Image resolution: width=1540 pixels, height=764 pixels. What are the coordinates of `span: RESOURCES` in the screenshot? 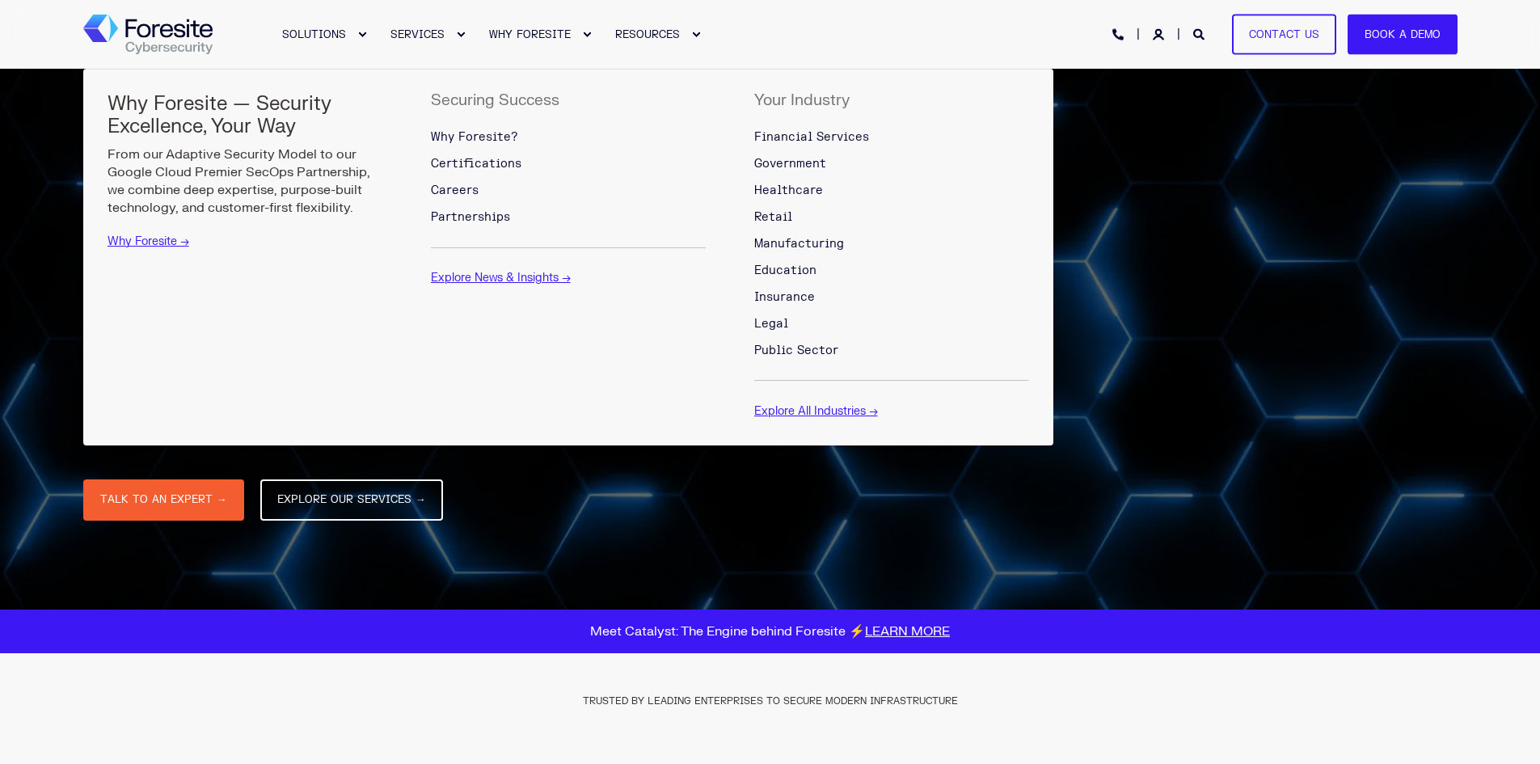 It's located at (648, 34).